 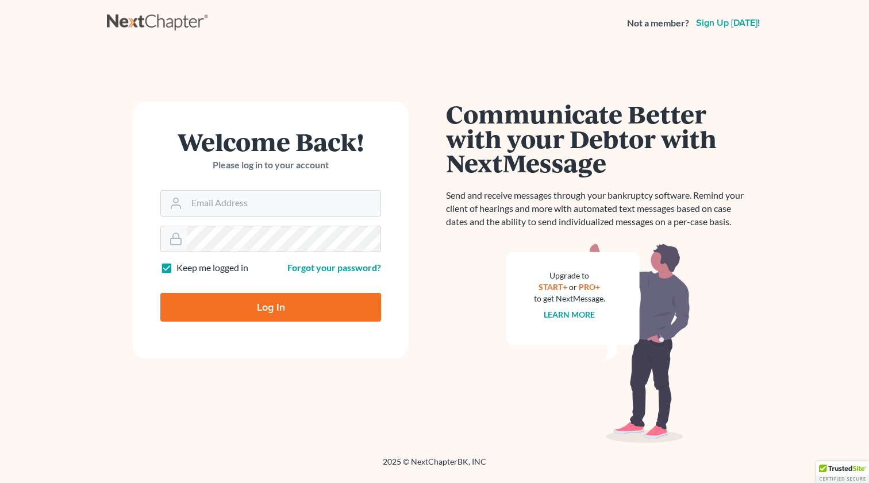 What do you see at coordinates (435, 467) in the screenshot?
I see `div: 2025 © NextChapterBK, INC` at bounding box center [435, 467].